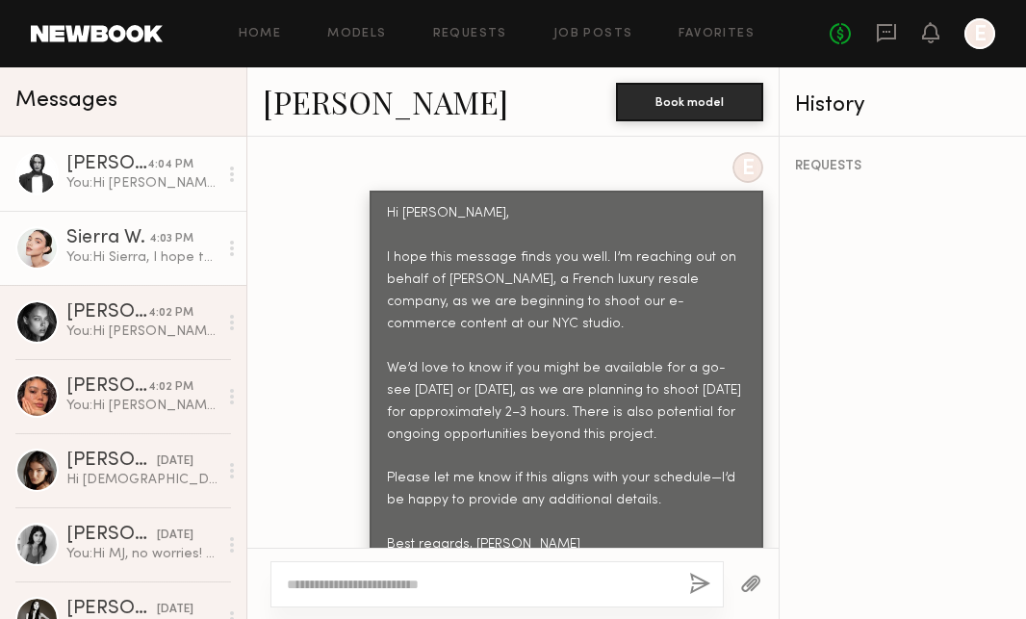 This screenshot has height=619, width=1026. Describe the element at coordinates (593, 34) in the screenshot. I see `a: Job Posts` at that location.